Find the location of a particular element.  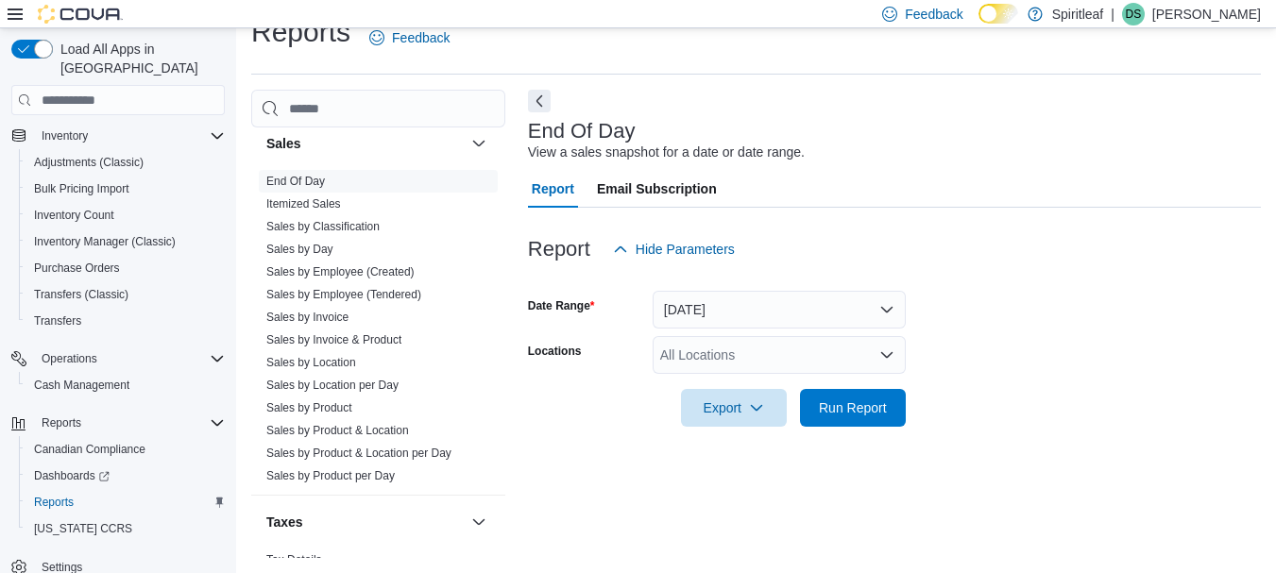

div: Sales is located at coordinates (378, 332).